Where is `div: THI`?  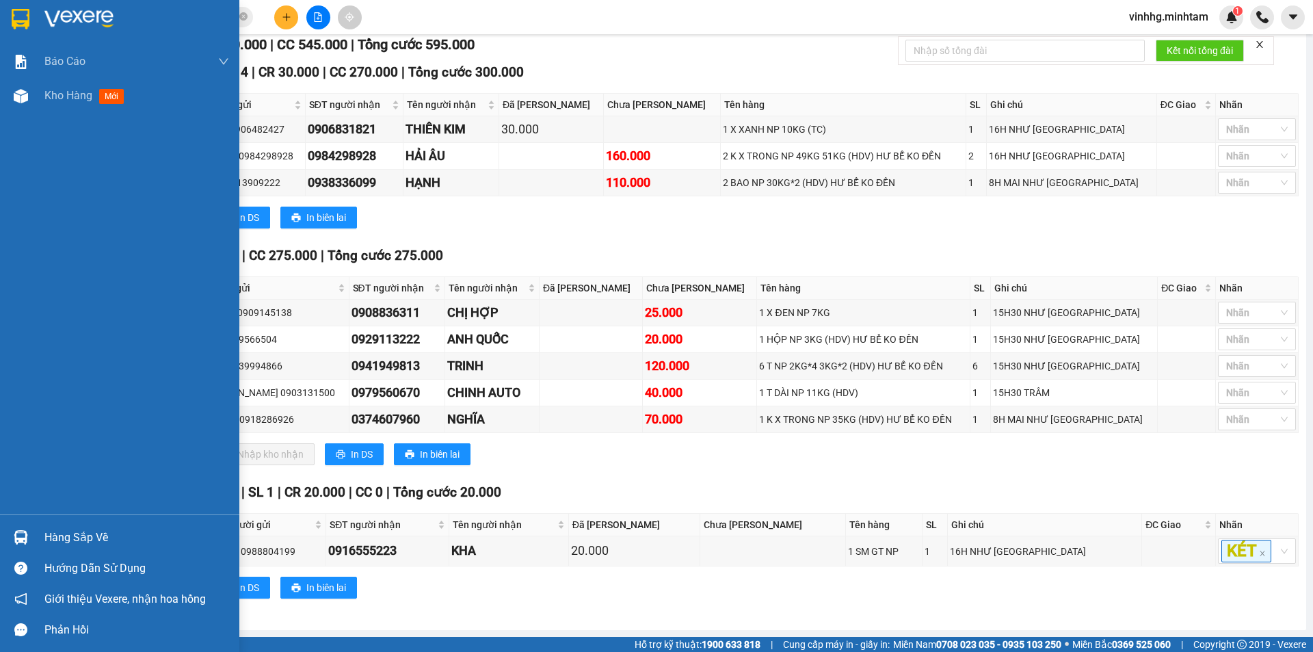
div: THI is located at coordinates (169, 51).